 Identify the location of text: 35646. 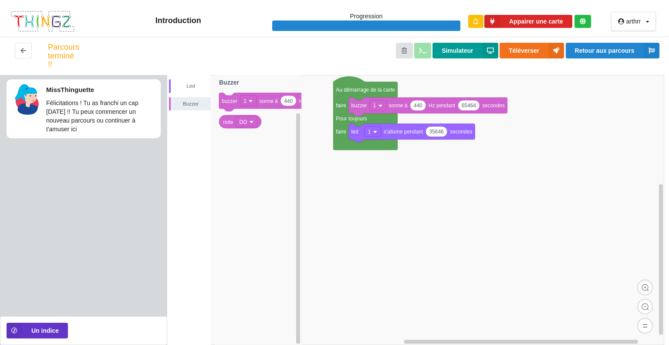
(437, 132).